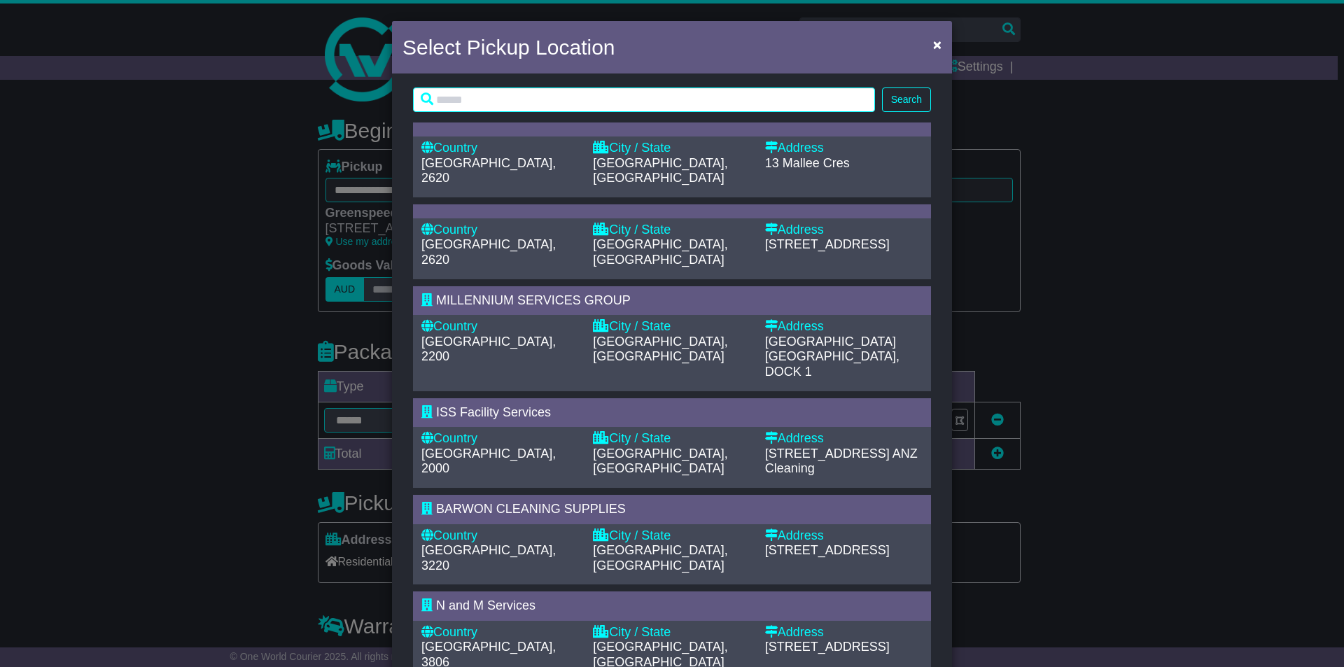 This screenshot has width=1344, height=667. What do you see at coordinates (494, 412) in the screenshot?
I see `span: ISS Facility Services` at bounding box center [494, 412].